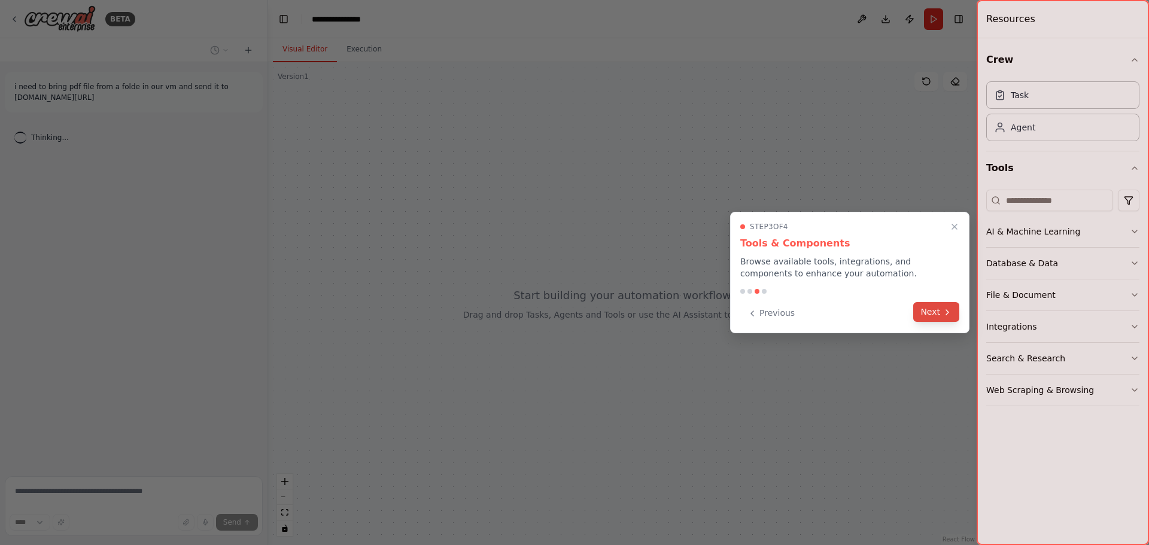 The image size is (1149, 545). Describe the element at coordinates (771, 313) in the screenshot. I see `button: Previous` at that location.